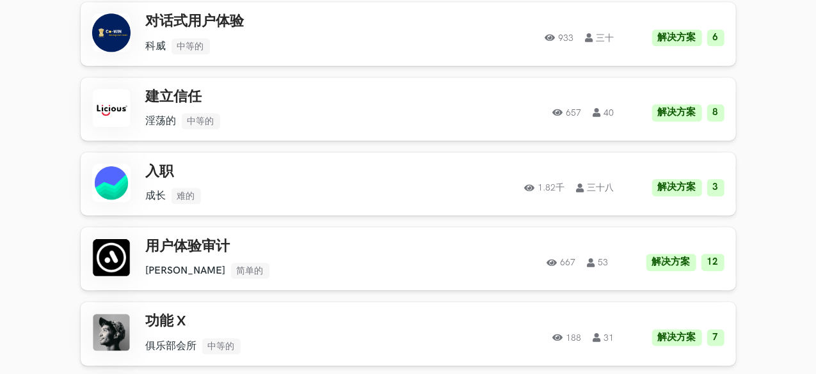  Describe the element at coordinates (195, 21) in the screenshot. I see `font: 对话式用户体验` at that location.